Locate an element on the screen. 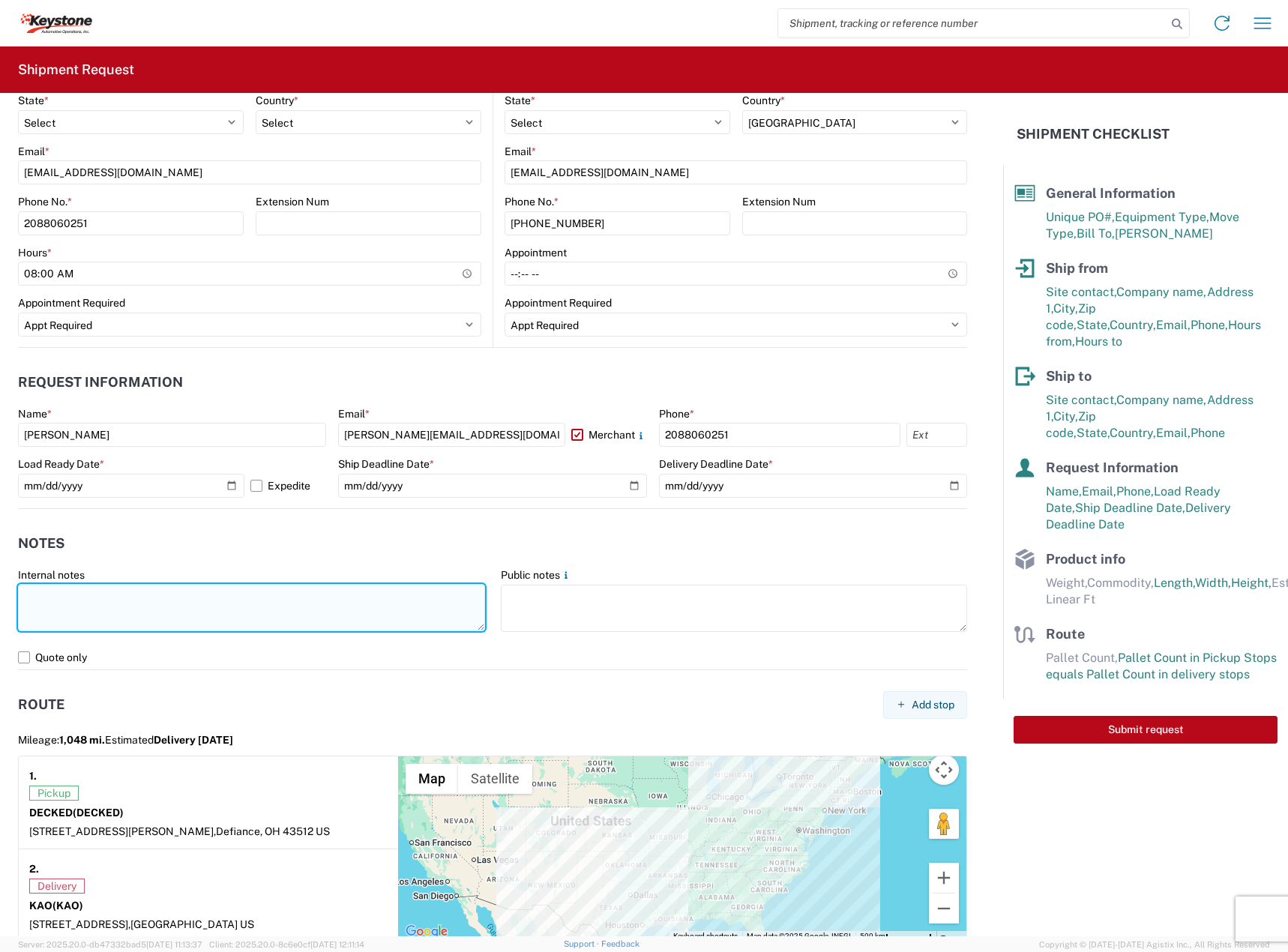 The image size is (1288, 952). span: Route is located at coordinates (1066, 633).